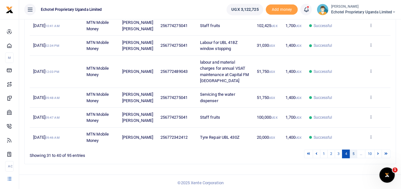 This screenshot has width=401, height=189. Describe the element at coordinates (266, 137) in the screenshot. I see `span: 20,000` at that location.